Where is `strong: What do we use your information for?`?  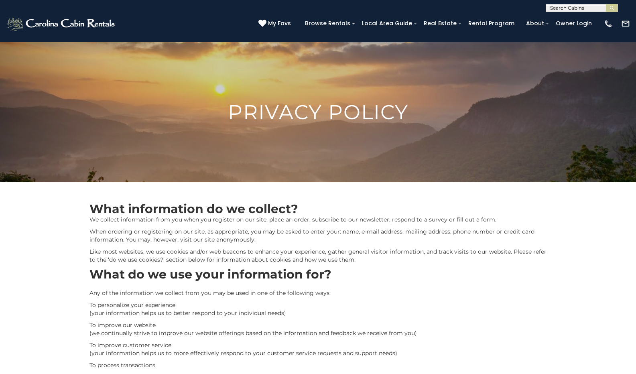 strong: What do we use your information for? is located at coordinates (210, 274).